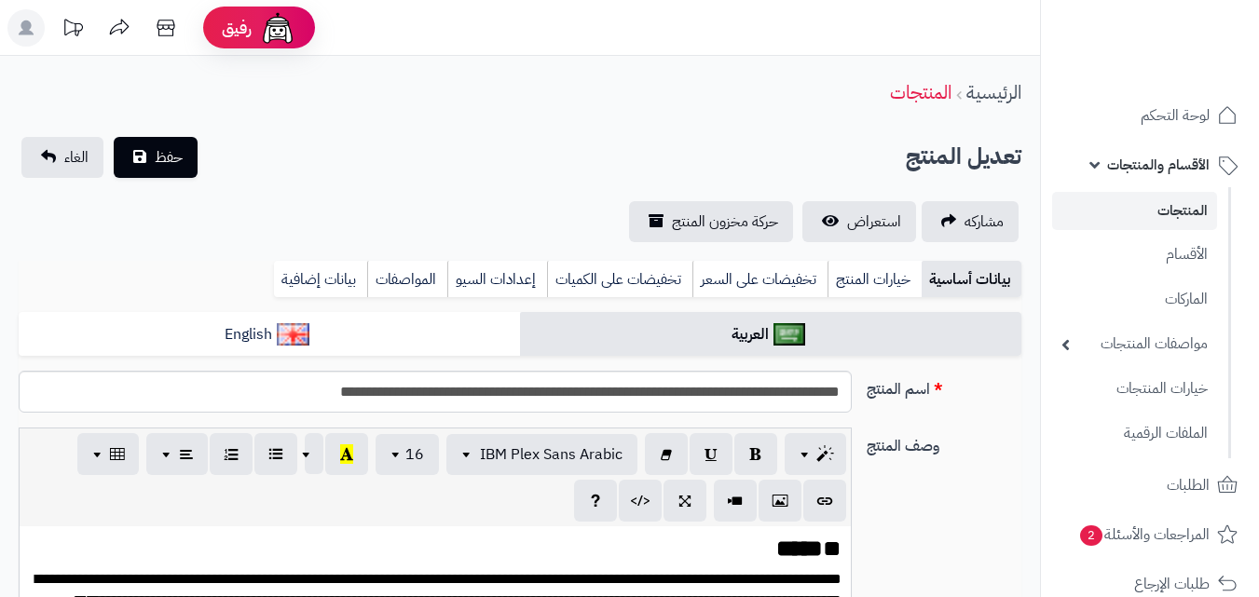 The width and height of the screenshot is (1259, 597). Describe the element at coordinates (62, 157) in the screenshot. I see `a: الغاء` at that location.